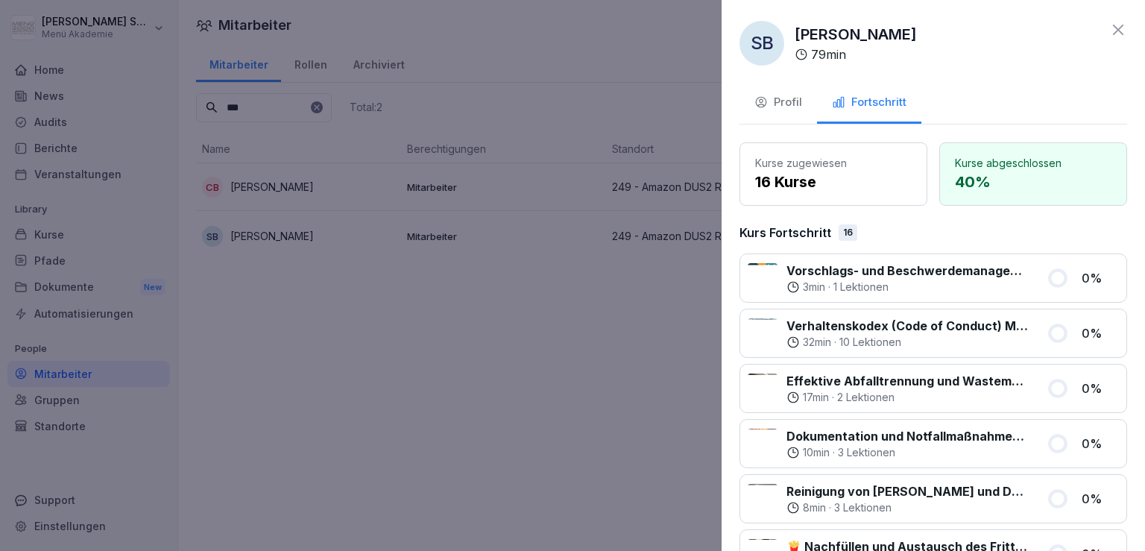  Describe the element at coordinates (907, 381) in the screenshot. I see `p: Effektive Abfalltrennung und Wastemanagement im Catering` at that location.